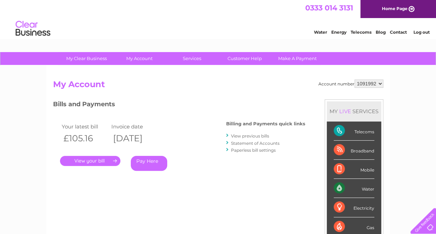  I want to click on a: My Account, so click(139, 58).